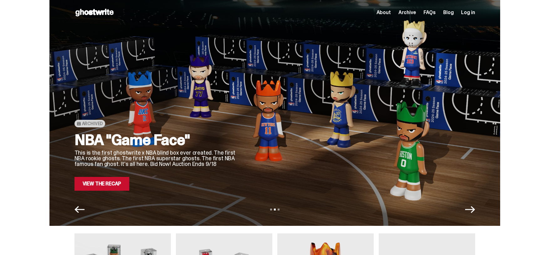 The height and width of the screenshot is (255, 554). I want to click on button: Previous, so click(80, 209).